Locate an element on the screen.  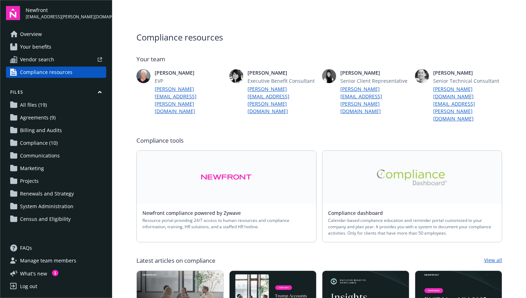
span: EVP is located at coordinates (189, 81).